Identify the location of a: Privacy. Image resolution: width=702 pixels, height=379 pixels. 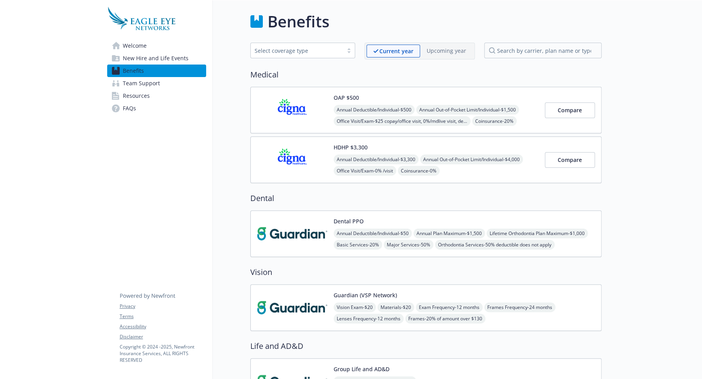
(163, 306).